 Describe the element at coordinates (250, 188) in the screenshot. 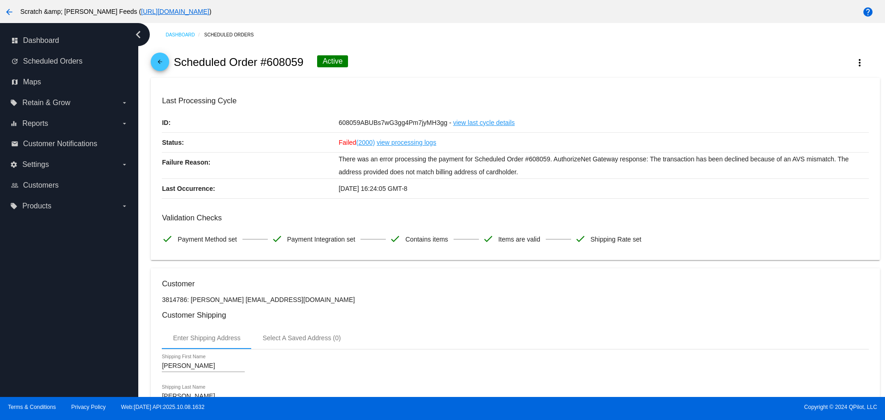

I see `p: Last Occurrence:` at that location.